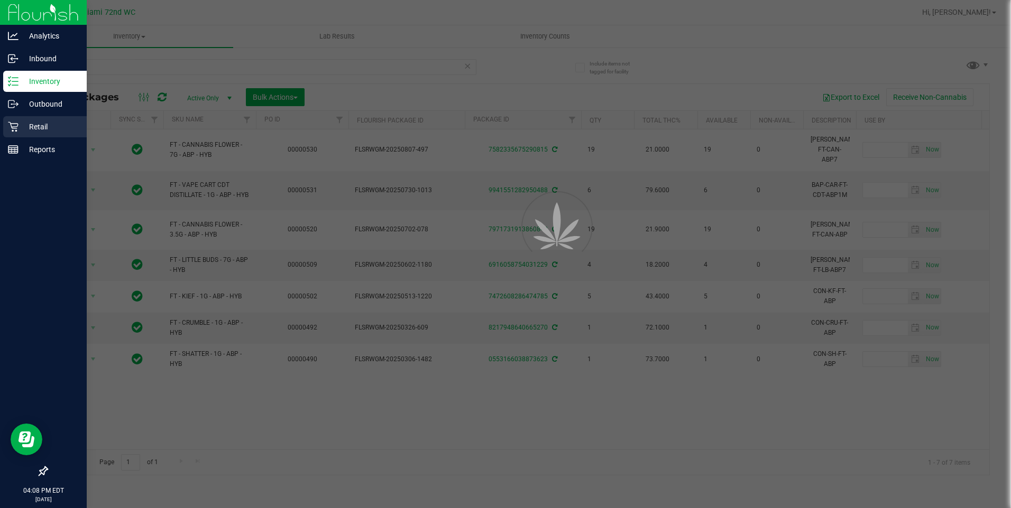 The width and height of the screenshot is (1011, 508). Describe the element at coordinates (13, 127) in the screenshot. I see `inline-svg: Retail` at that location.